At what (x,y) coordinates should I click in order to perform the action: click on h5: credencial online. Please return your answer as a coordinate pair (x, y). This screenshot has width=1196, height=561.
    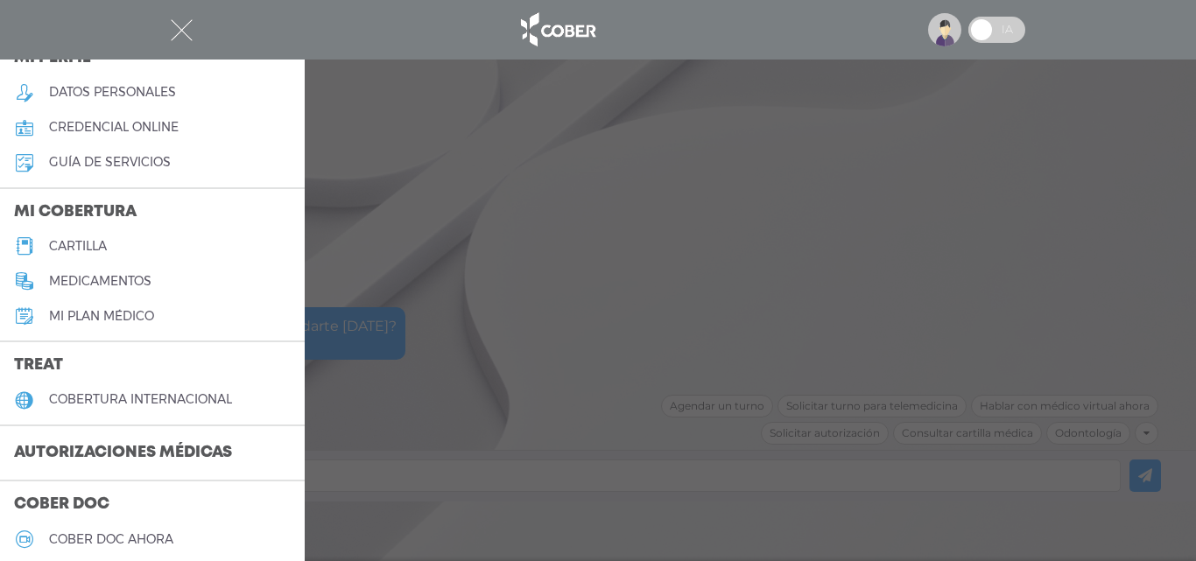
    Looking at the image, I should click on (114, 127).